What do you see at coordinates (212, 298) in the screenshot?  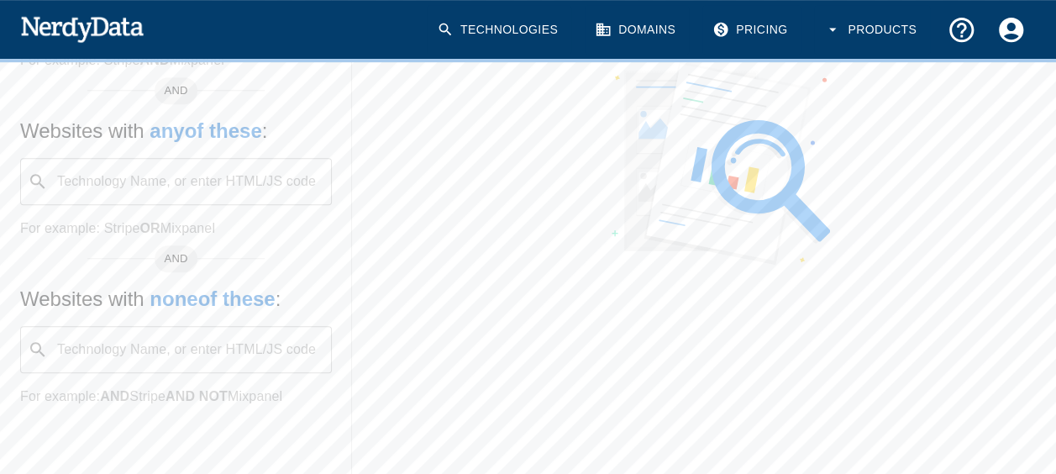 I see `b: none of these` at bounding box center [212, 298].